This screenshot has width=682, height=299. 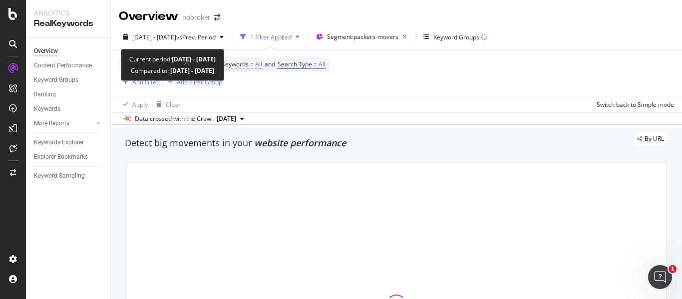 I want to click on div: Analytics, so click(x=68, y=13).